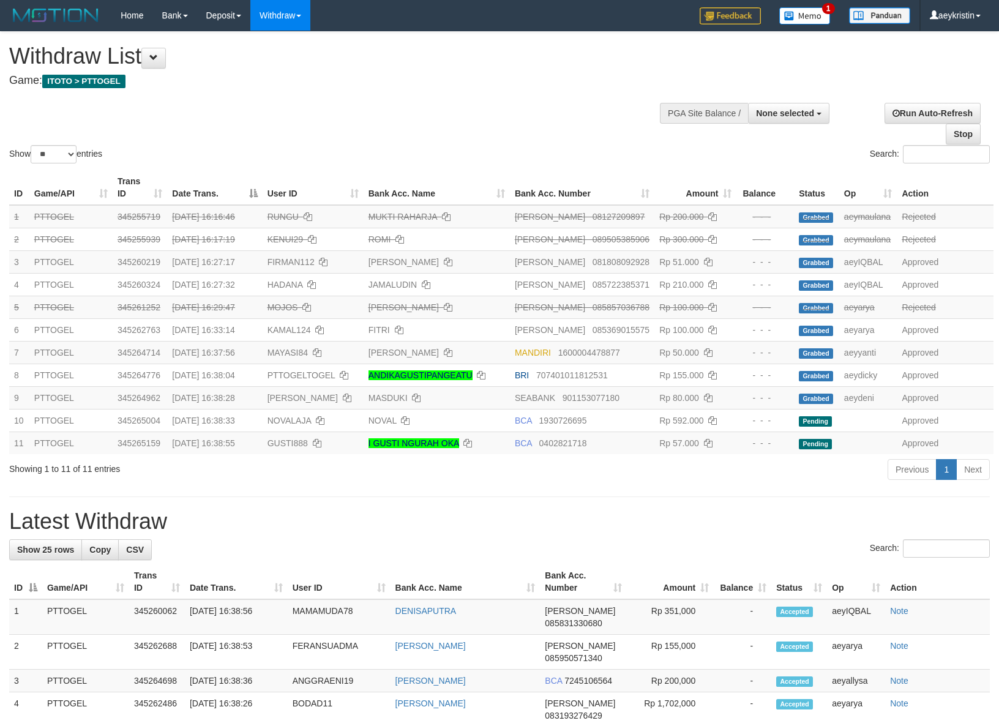  What do you see at coordinates (573, 623) in the screenshot?
I see `span: Copy 085831330680 to clipboard` at bounding box center [573, 623].